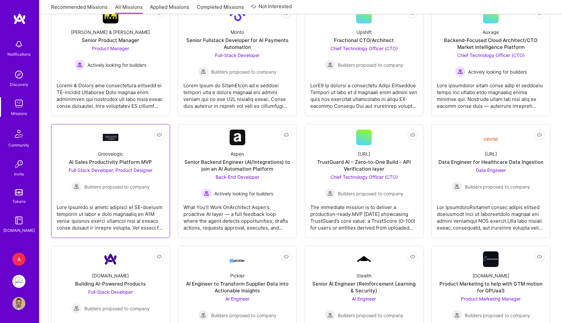  I want to click on div: Lor IpsumdoloRsitamet consec adipis elitsed doeiusmodt inci ut laboreetdolo magnaal eni admini ve..., so click(491, 215).